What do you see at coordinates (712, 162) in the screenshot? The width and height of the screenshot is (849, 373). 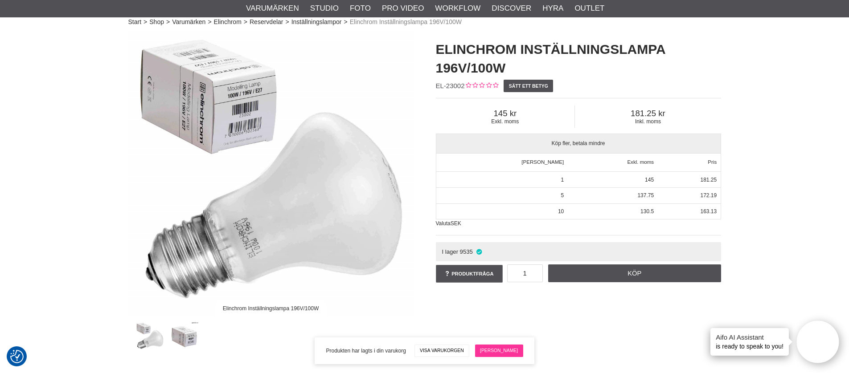 I see `span: Pris` at bounding box center [712, 162].